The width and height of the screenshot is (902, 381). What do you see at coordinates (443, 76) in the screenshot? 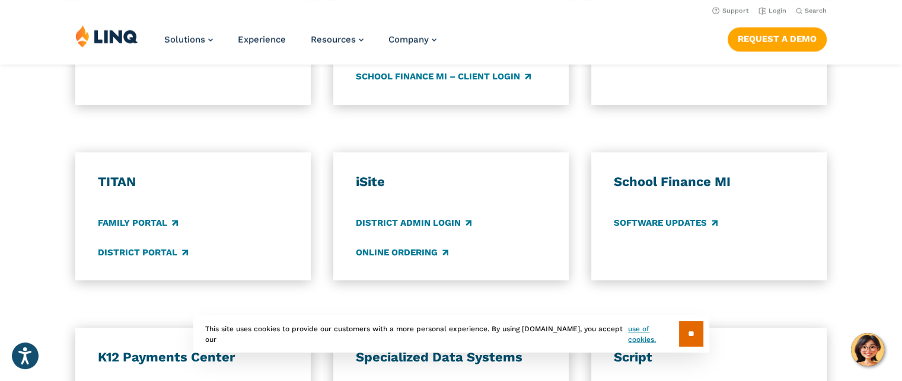
I see `a: School Finance MI – Client Login` at bounding box center [443, 76].